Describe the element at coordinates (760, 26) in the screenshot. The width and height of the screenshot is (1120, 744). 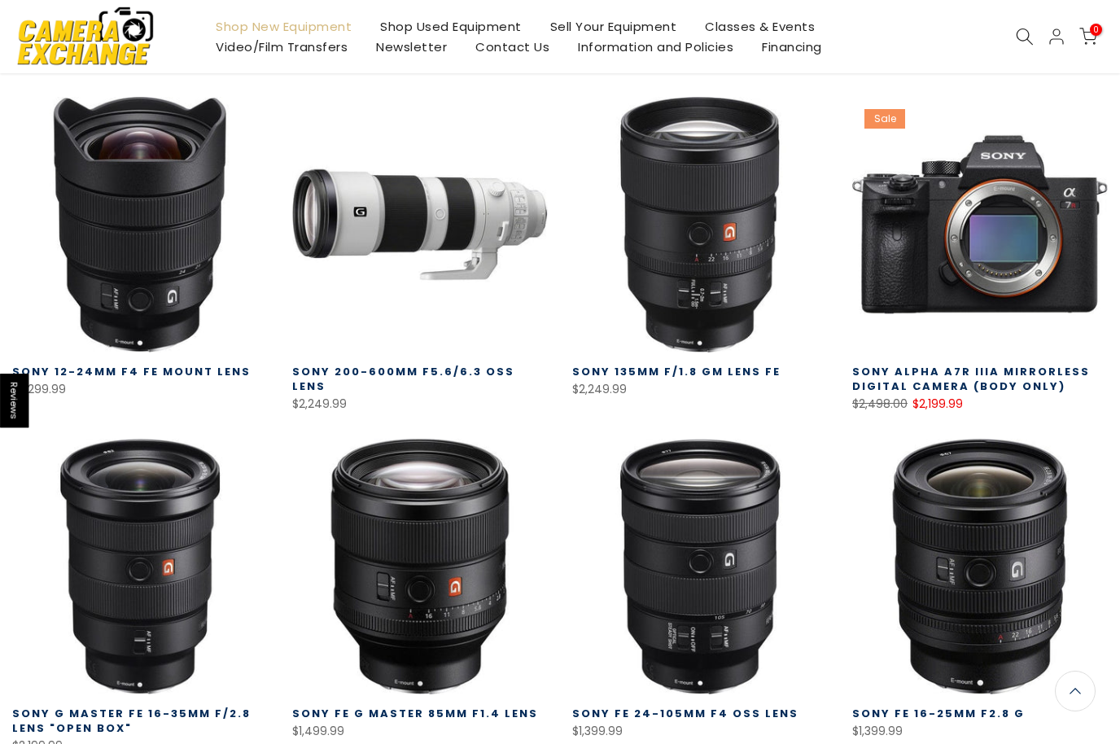
I see `a: Classes & Events` at that location.